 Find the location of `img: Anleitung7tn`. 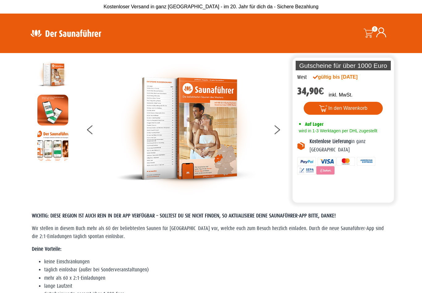

img: Anleitung7tn is located at coordinates (53, 146).